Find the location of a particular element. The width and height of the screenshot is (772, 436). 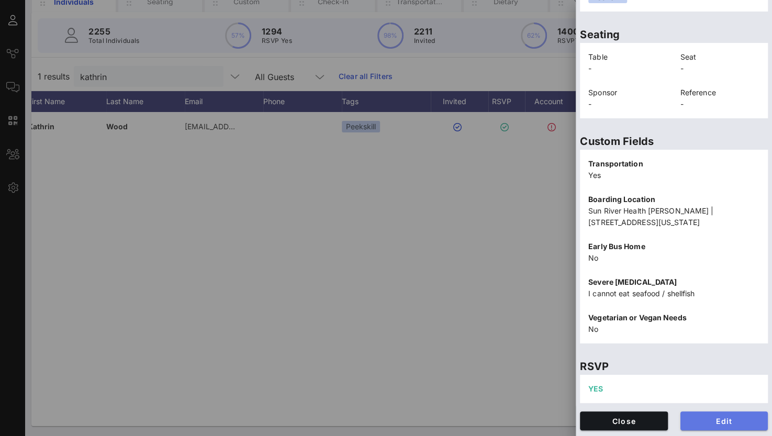

p: RSVP is located at coordinates (674, 366).